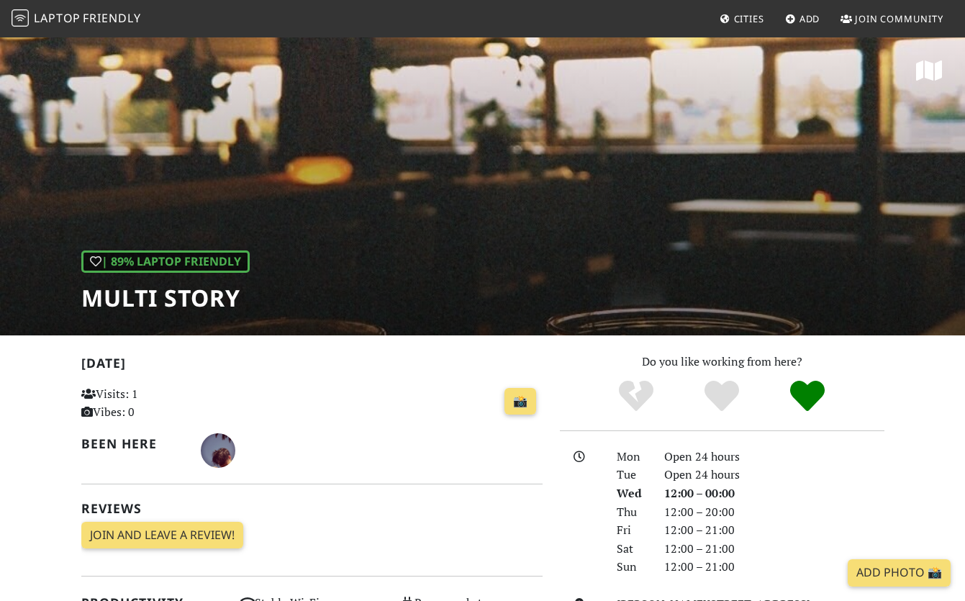 The width and height of the screenshot is (965, 601). I want to click on span: Add, so click(810, 19).